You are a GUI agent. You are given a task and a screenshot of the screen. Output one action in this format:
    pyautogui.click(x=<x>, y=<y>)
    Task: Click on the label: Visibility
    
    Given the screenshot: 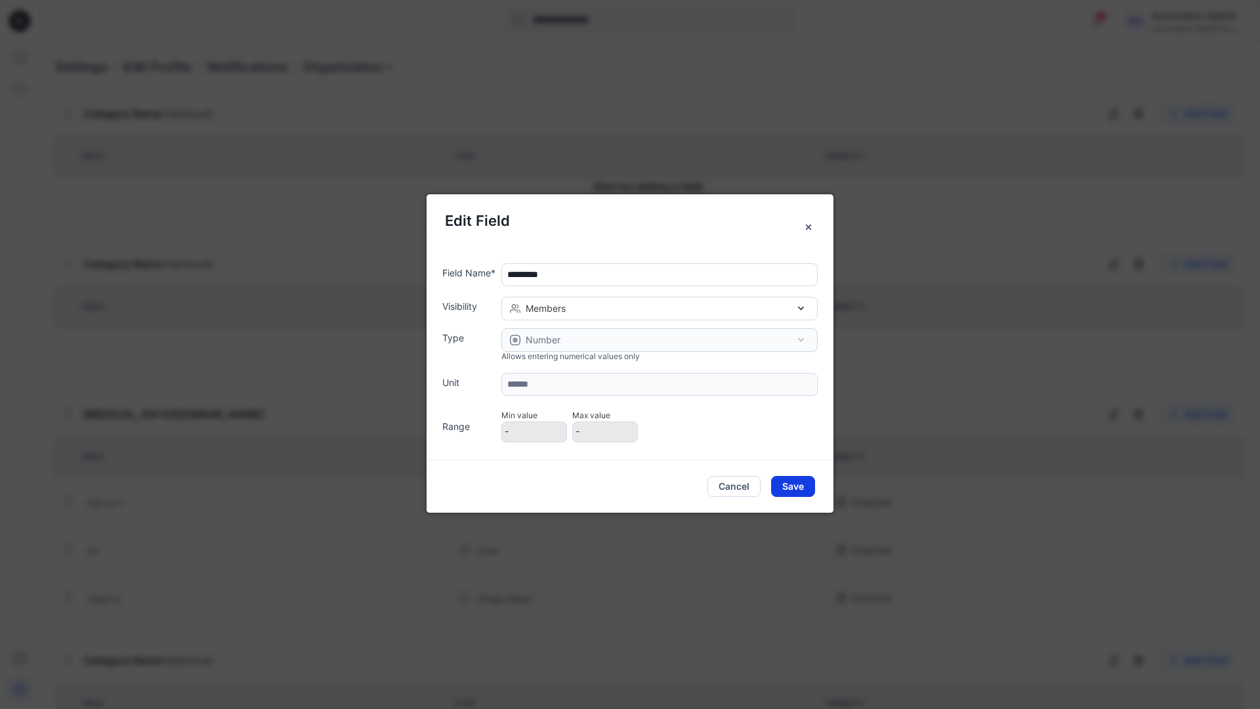 What is the action you would take?
    pyautogui.click(x=469, y=306)
    